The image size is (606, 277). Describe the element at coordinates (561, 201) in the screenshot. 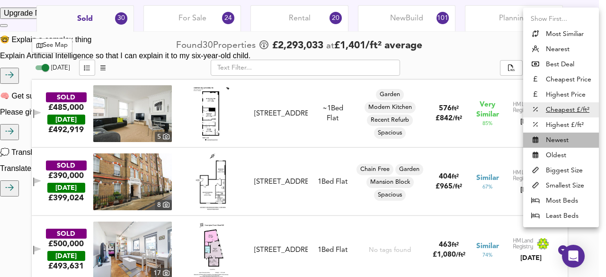

I see `li: Most Beds` at that location.